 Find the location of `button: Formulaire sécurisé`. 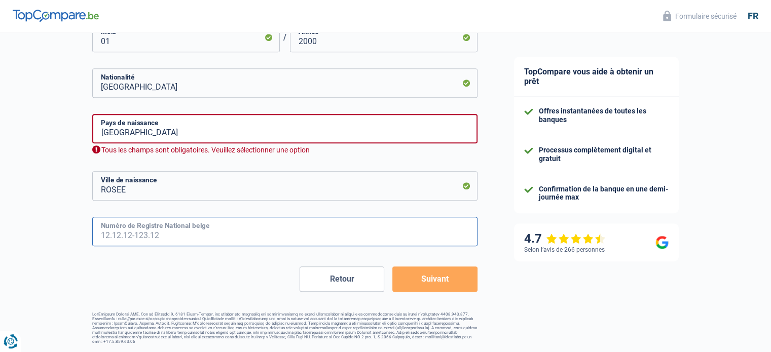

button: Formulaire sécurisé is located at coordinates (699, 16).